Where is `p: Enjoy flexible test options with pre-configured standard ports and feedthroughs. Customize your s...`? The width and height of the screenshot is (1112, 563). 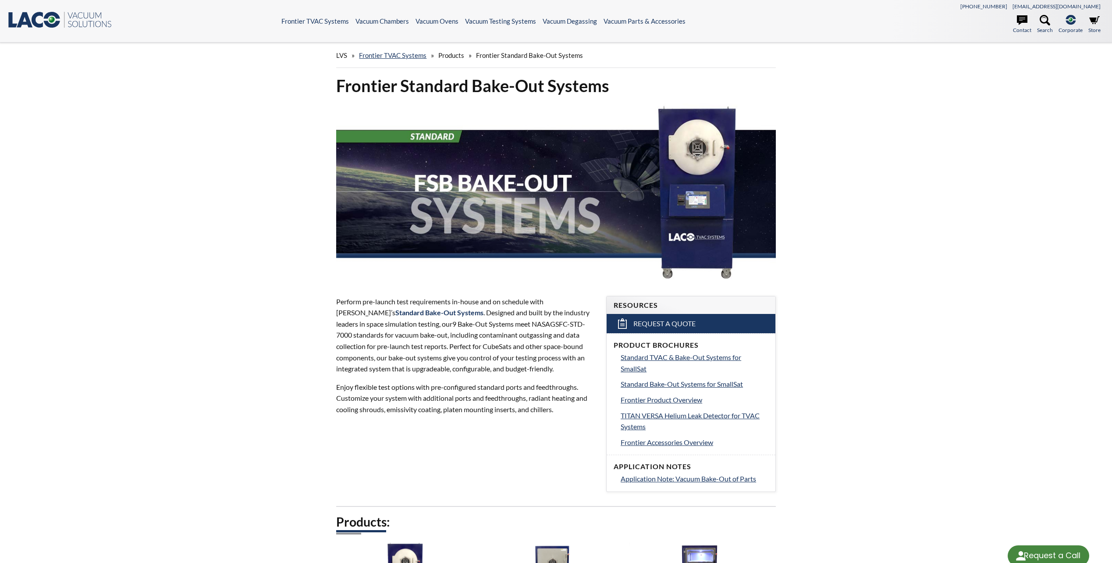
p: Enjoy flexible test options with pre-configured standard ports and feedthroughs. Customize your s... is located at coordinates (466, 398).